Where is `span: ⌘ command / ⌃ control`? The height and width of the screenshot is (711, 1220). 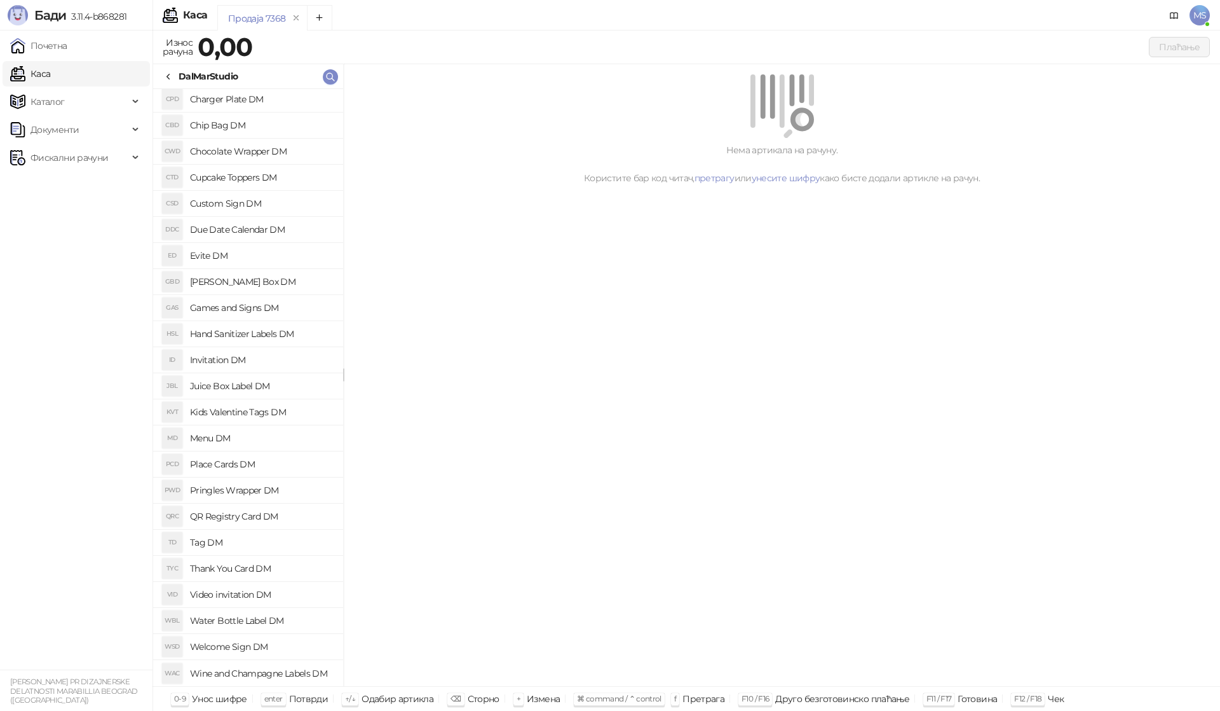 span: ⌘ command / ⌃ control is located at coordinates (619, 698).